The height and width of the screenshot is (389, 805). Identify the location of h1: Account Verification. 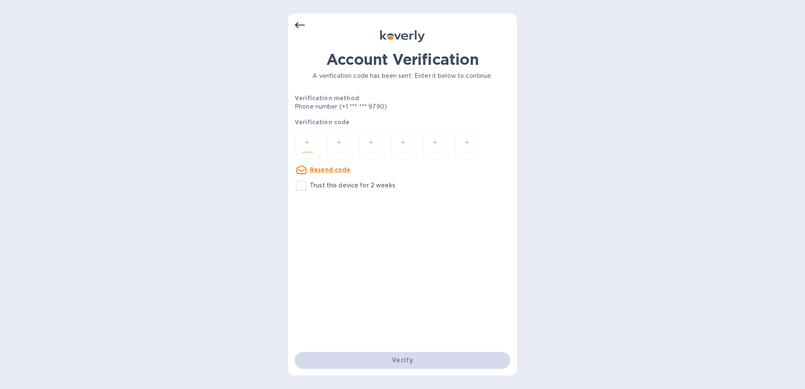
(403, 59).